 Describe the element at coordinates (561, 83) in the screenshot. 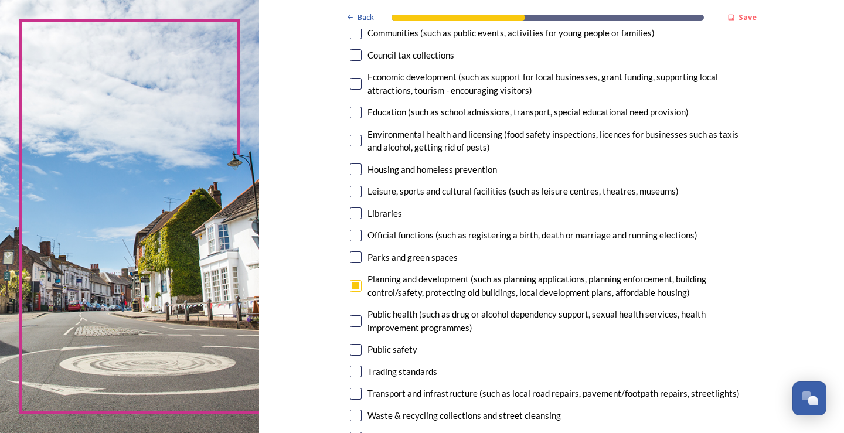

I see `div: Economic development (such as support for local businesses, grant funding, supporting local attra...` at that location.